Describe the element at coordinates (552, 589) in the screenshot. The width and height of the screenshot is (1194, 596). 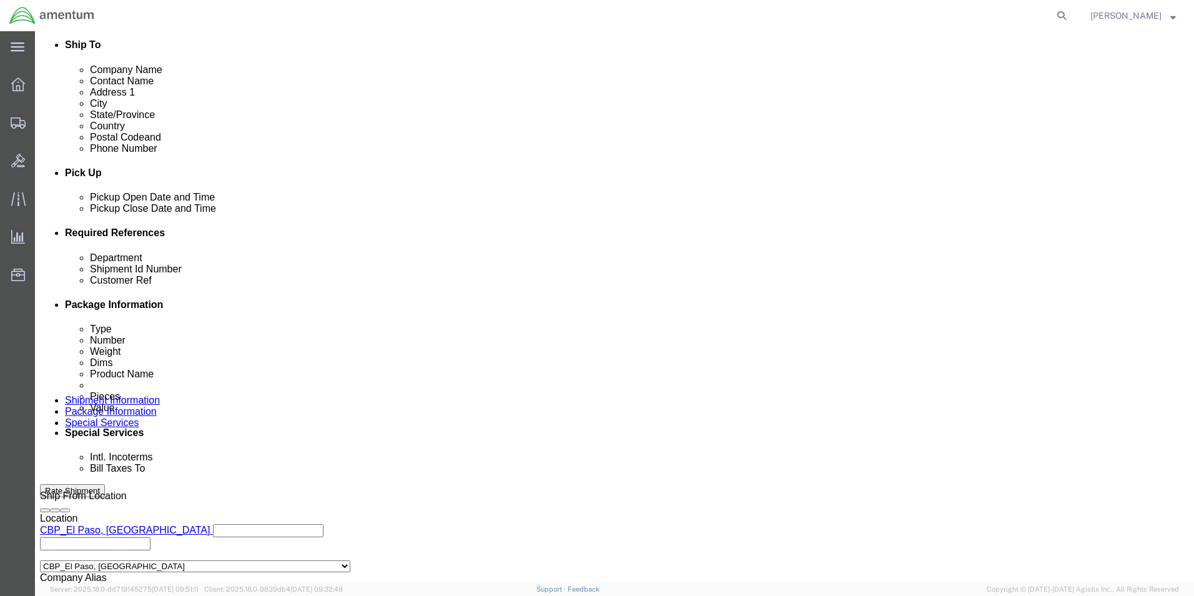
I see `a: Support` at that location.